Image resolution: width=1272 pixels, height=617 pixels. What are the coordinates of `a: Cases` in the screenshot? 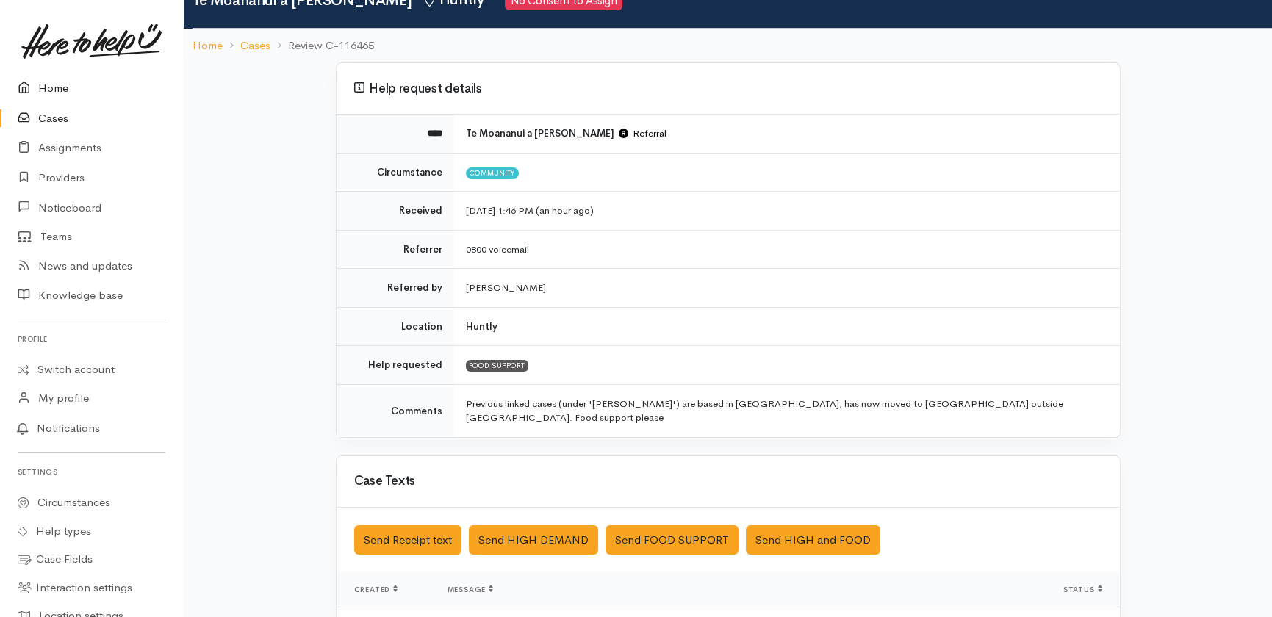 It's located at (255, 46).